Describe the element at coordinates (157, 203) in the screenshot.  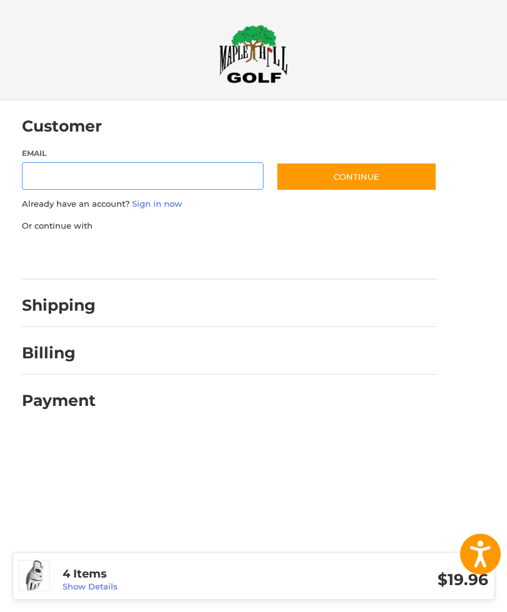
I see `a: Sign in now` at that location.